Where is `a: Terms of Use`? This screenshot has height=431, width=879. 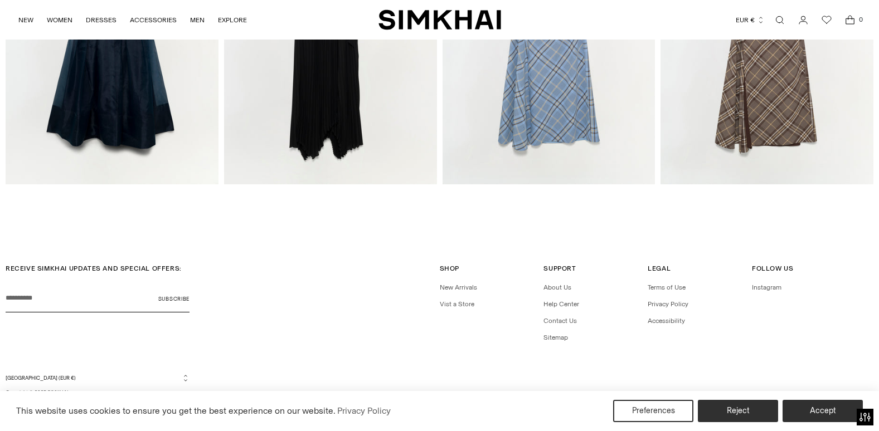
a: Terms of Use is located at coordinates (666, 287).